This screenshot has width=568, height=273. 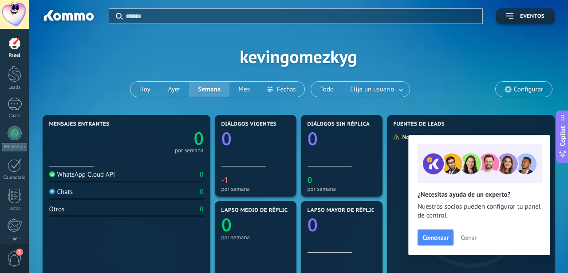 What do you see at coordinates (342, 210) in the screenshot?
I see `span: Lapso mayor de réplica` at bounding box center [342, 210].